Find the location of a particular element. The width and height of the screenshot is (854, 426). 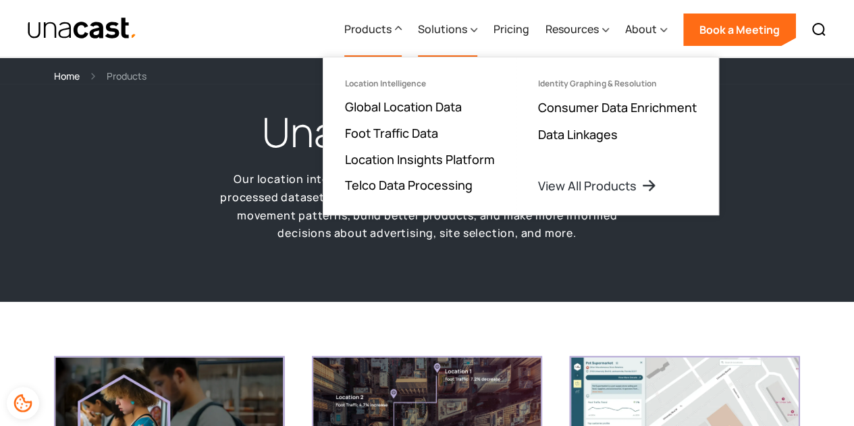

a: Global Location Data is located at coordinates (403, 107).